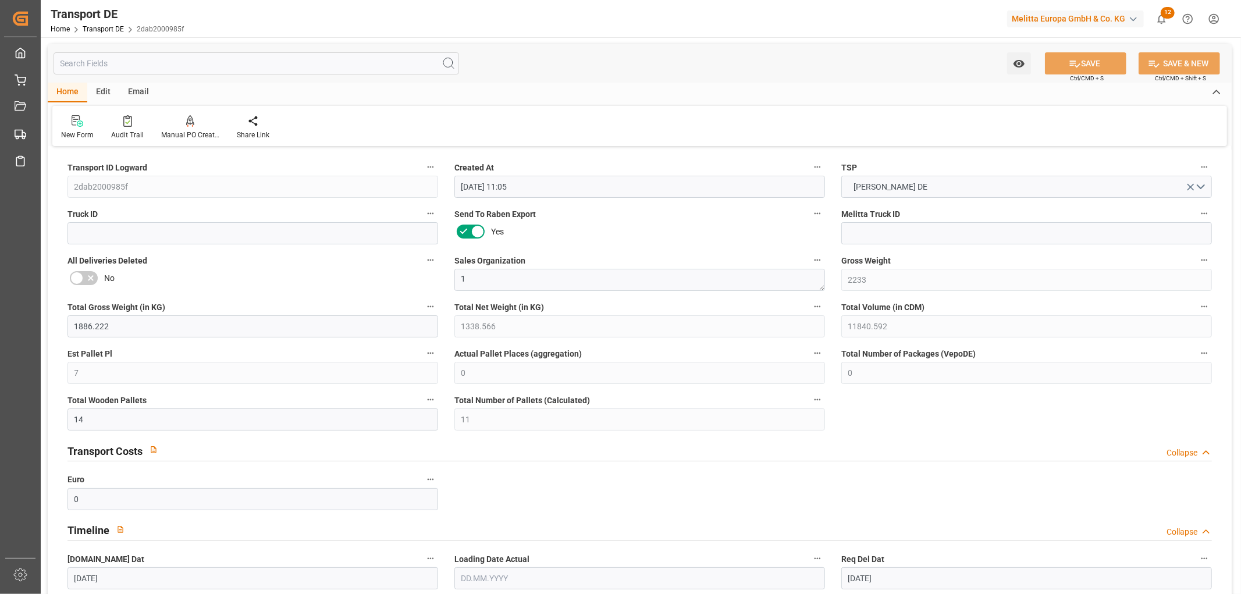  Describe the element at coordinates (1205, 167) in the screenshot. I see `button: TSP` at that location.